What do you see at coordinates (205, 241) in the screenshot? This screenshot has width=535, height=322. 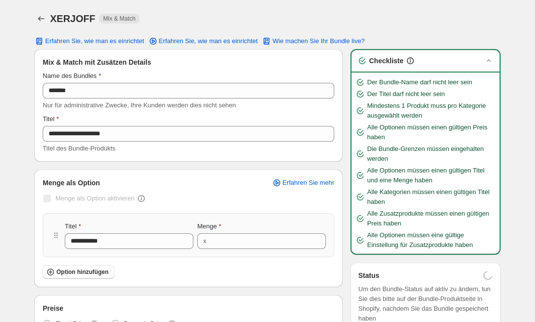 I see `div: x` at bounding box center [205, 241].